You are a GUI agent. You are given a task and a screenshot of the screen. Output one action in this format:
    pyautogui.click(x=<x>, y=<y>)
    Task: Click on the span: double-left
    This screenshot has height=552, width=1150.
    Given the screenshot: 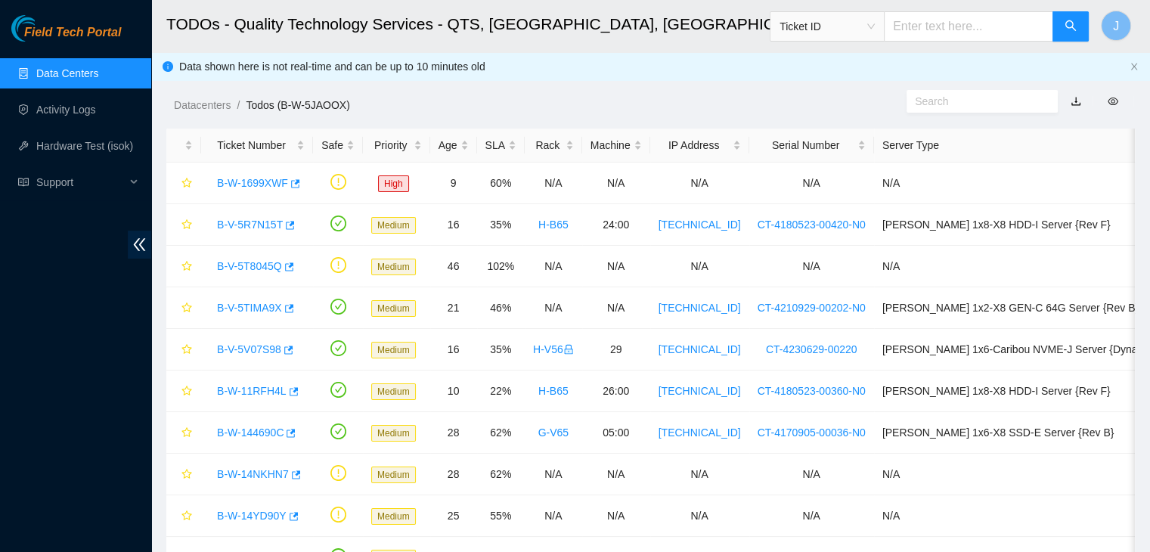 What is the action you would take?
    pyautogui.click(x=139, y=244)
    